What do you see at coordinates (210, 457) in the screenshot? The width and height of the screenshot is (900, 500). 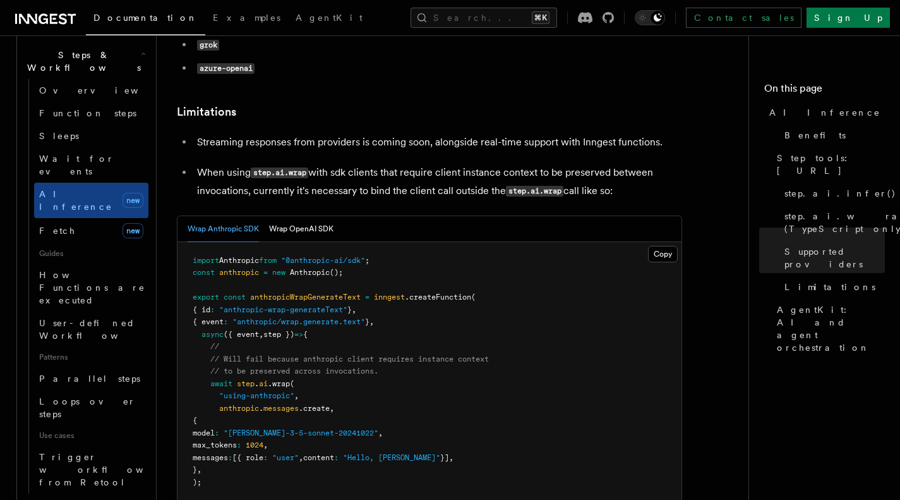 I see `span: messages` at bounding box center [210, 457].